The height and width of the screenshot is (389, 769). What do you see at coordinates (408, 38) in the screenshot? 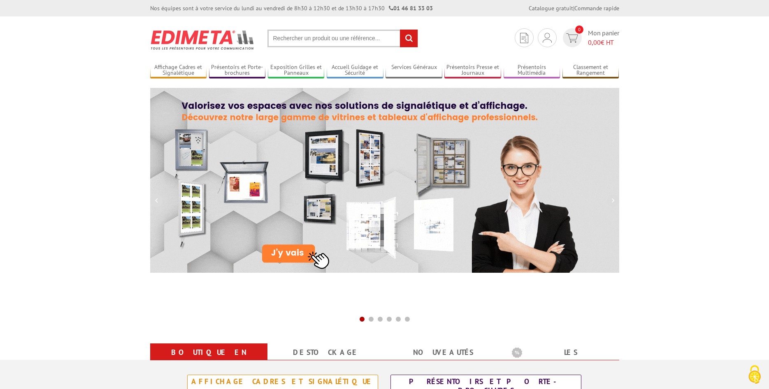
I see `input: rechercher` at bounding box center [408, 38].